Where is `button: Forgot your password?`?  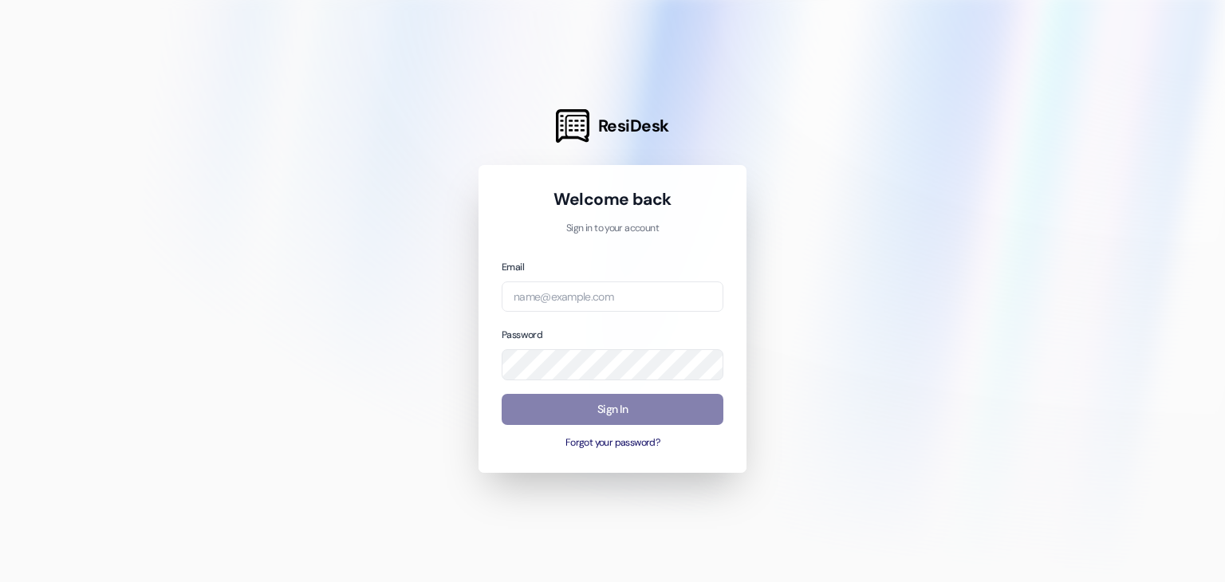 button: Forgot your password? is located at coordinates (613, 444).